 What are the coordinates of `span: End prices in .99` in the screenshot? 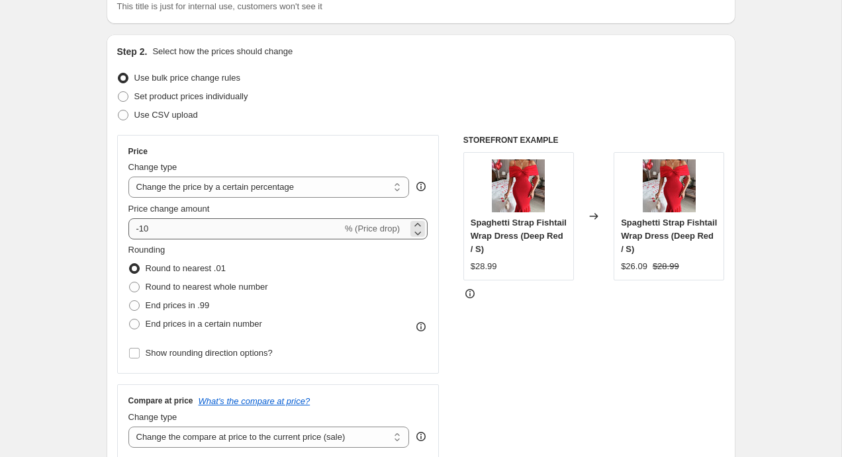 It's located at (177, 305).